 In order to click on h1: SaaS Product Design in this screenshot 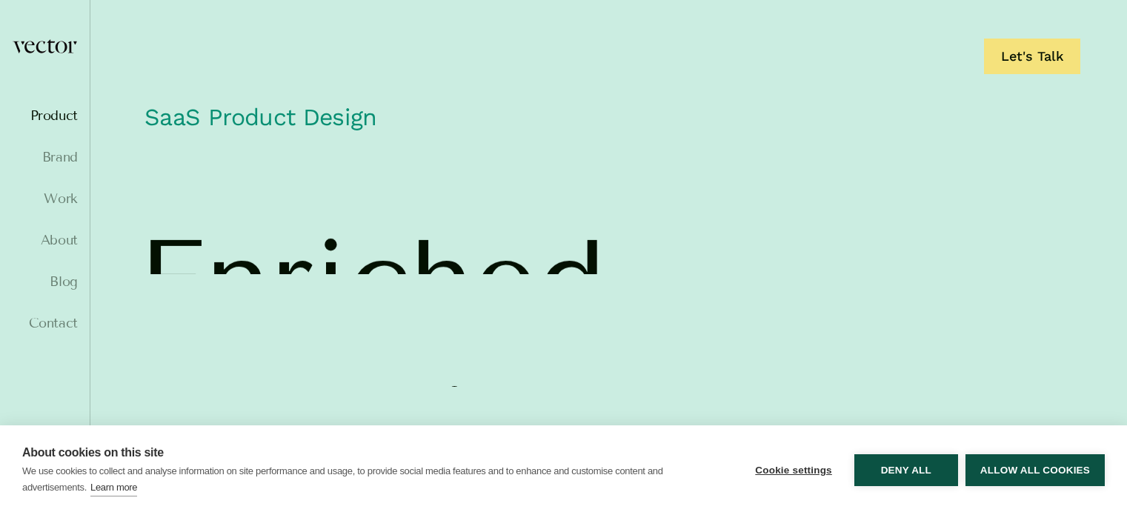, I will do `click(609, 121)`.